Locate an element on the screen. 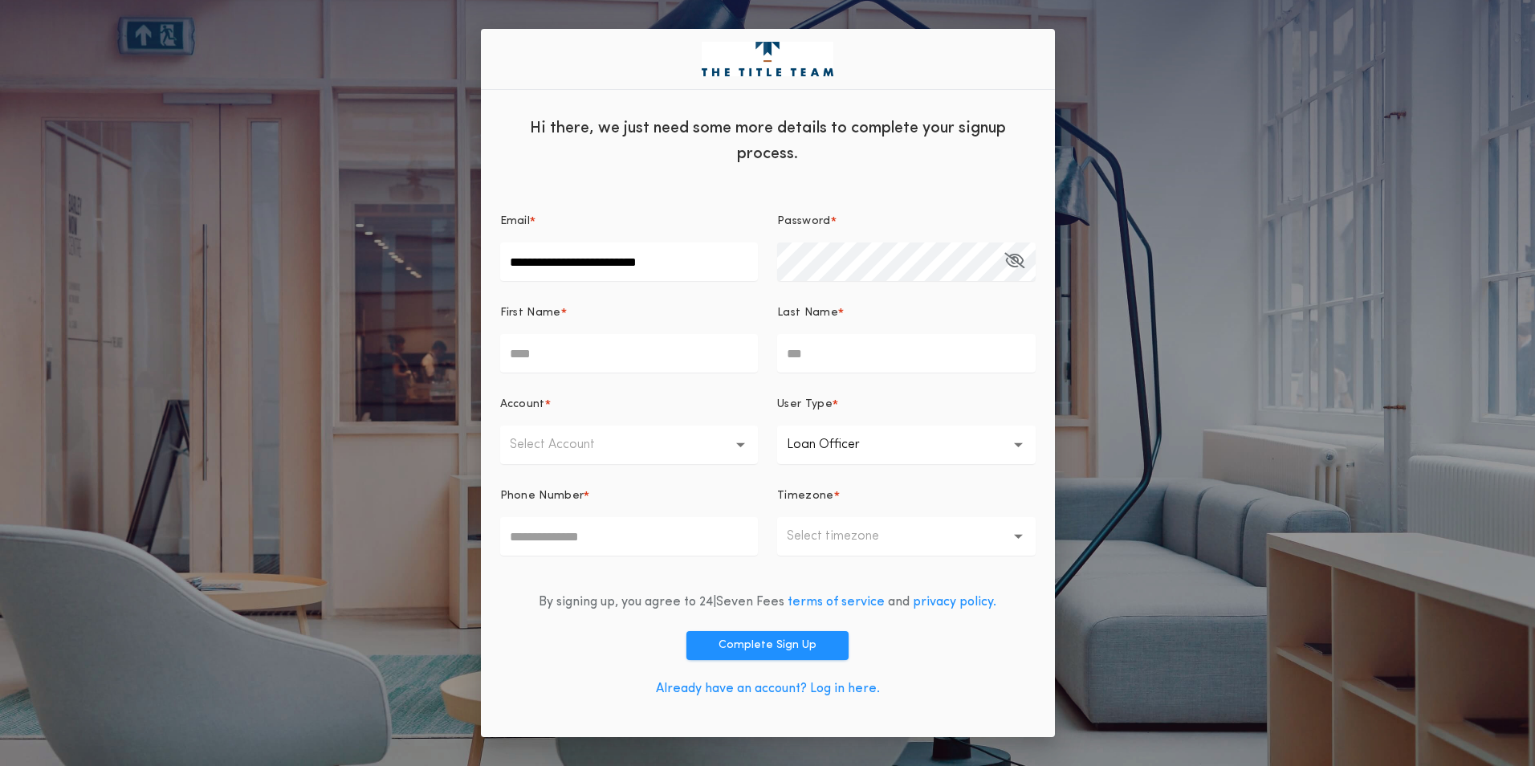  a: privacy policy. is located at coordinates (954, 602).